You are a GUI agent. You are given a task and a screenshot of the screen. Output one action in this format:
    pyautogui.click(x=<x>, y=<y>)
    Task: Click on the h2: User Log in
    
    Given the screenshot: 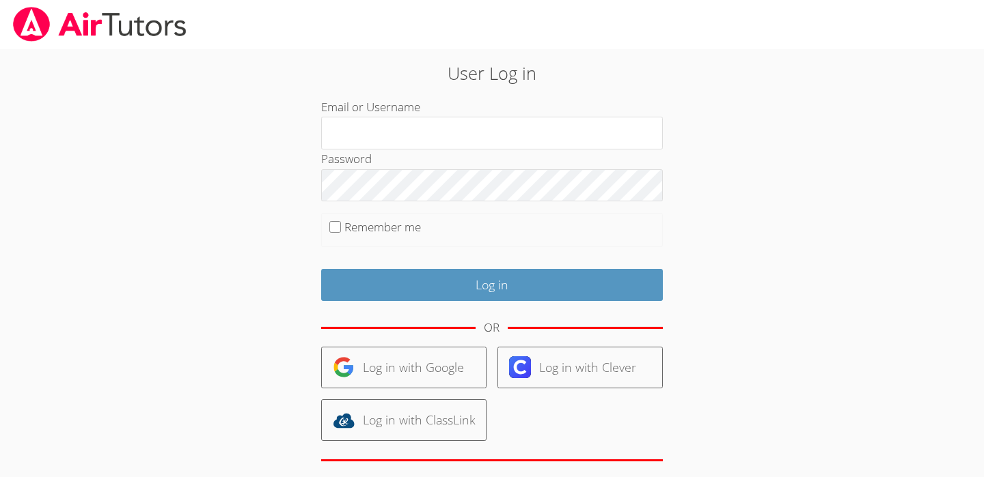 What is the action you would take?
    pyautogui.click(x=492, y=73)
    